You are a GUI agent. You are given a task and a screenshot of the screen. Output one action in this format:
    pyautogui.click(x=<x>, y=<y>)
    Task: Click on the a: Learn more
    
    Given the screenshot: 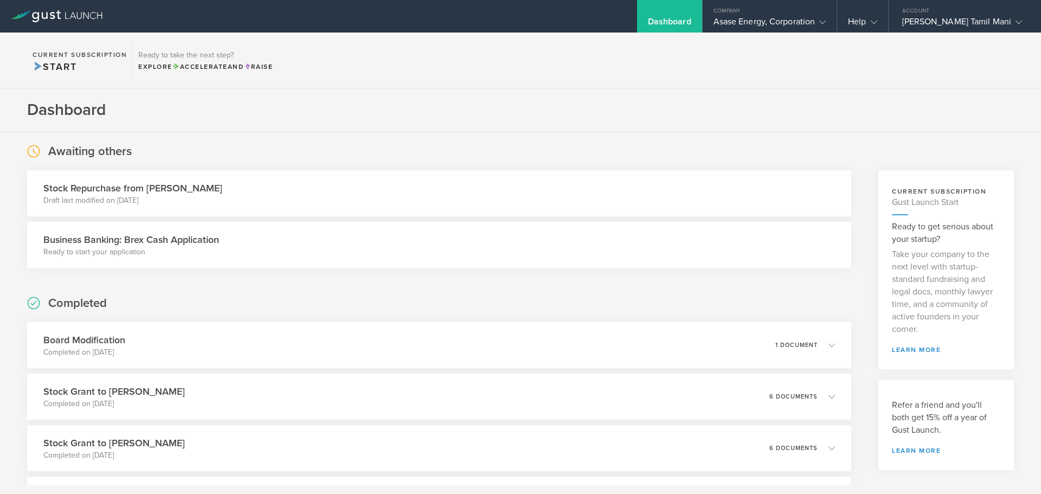 What is the action you would take?
    pyautogui.click(x=946, y=451)
    